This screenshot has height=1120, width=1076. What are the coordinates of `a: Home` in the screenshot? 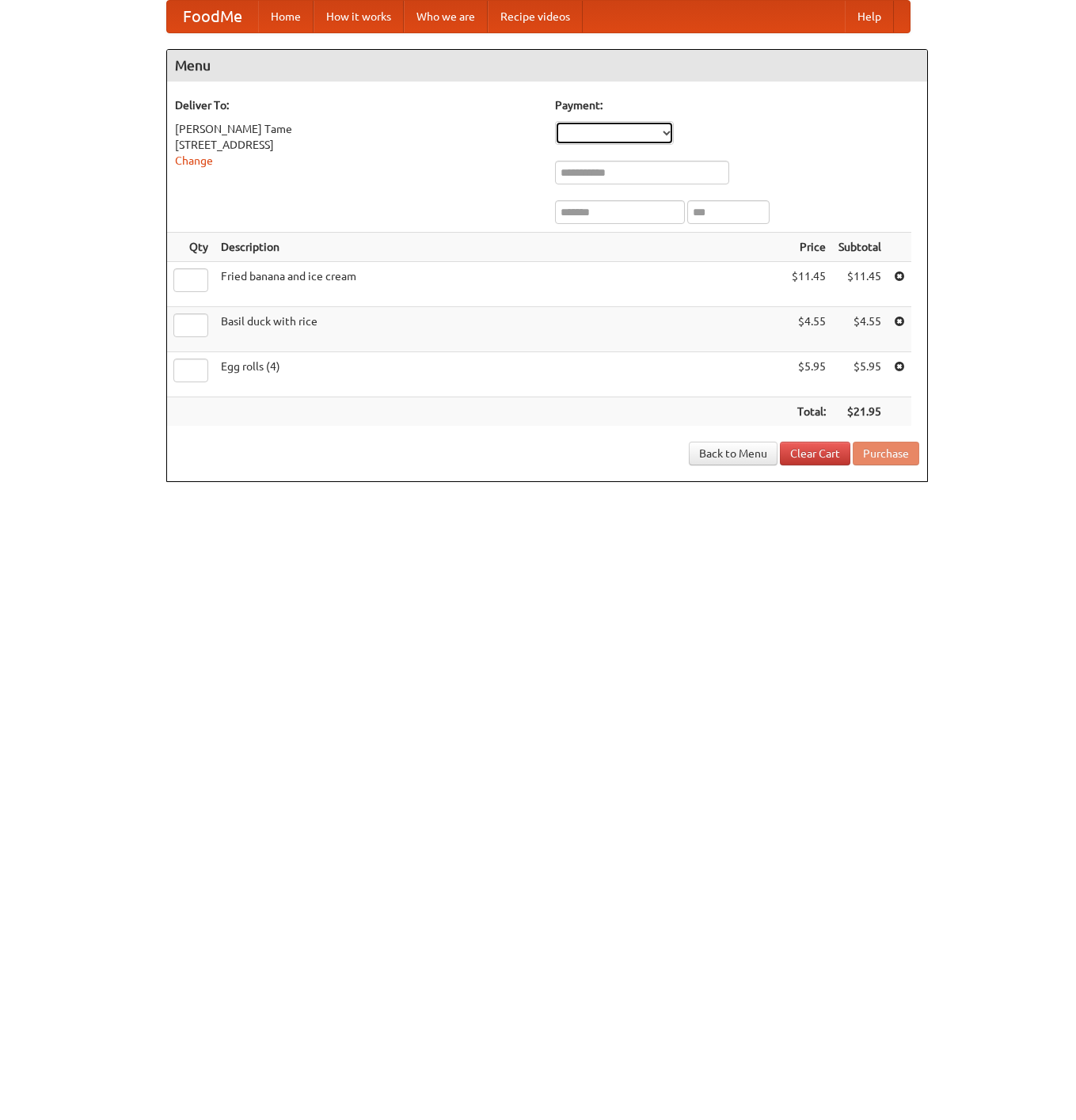 It's located at (286, 16).